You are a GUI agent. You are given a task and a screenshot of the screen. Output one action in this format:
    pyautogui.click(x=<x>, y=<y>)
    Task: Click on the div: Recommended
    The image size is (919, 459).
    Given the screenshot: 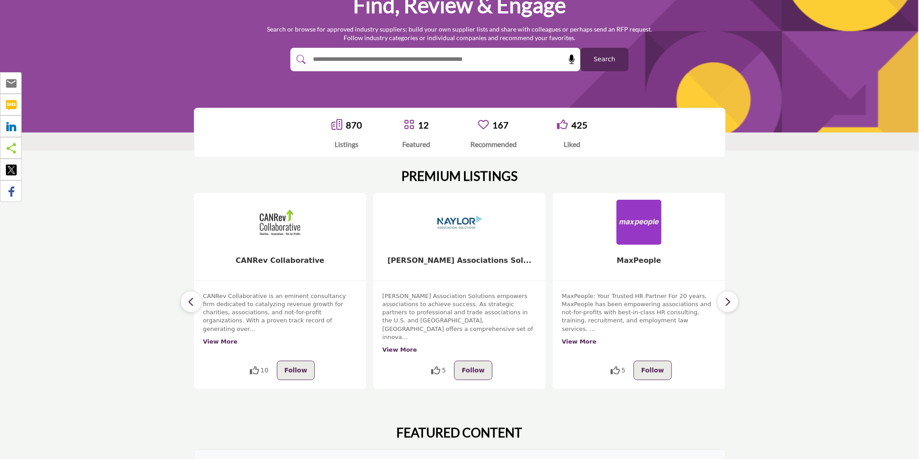 What is the action you would take?
    pyautogui.click(x=493, y=144)
    